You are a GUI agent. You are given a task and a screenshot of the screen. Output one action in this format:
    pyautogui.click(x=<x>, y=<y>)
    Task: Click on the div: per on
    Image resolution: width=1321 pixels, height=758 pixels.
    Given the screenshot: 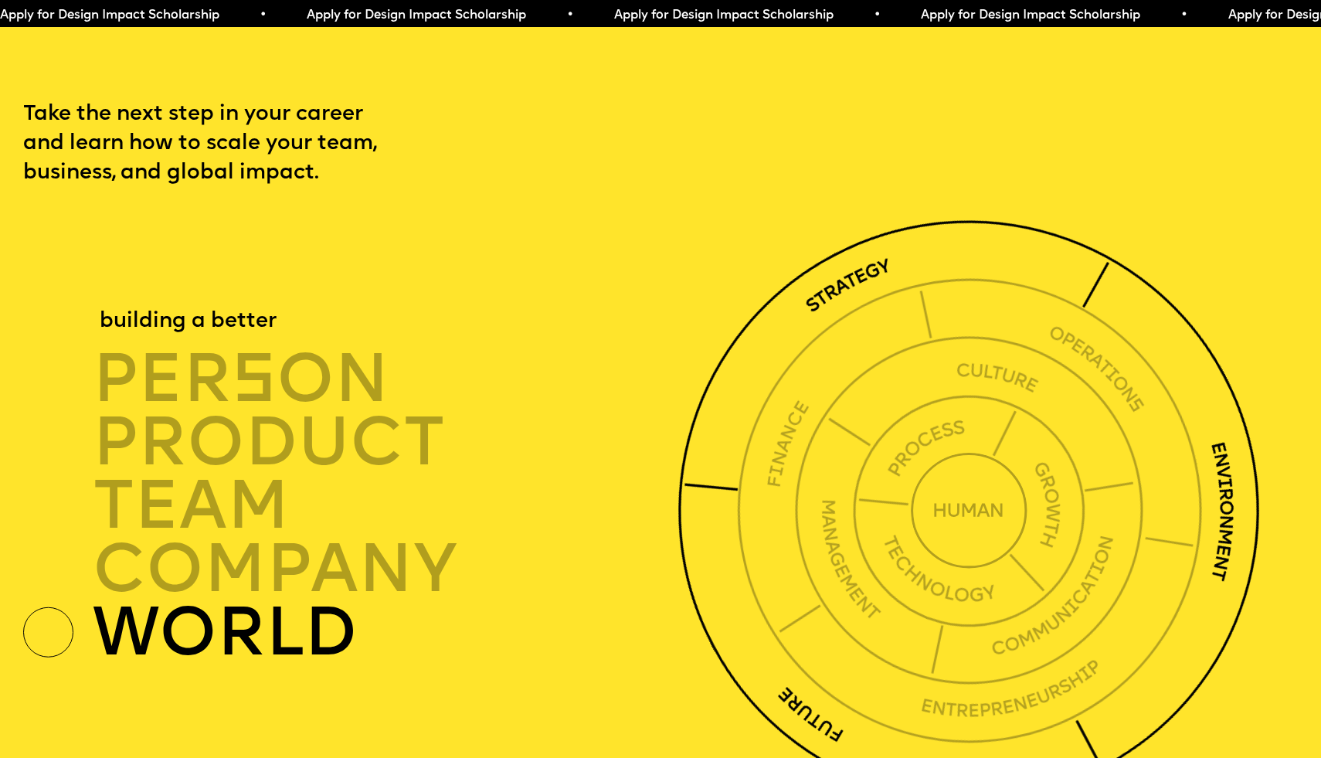 What is the action you would take?
    pyautogui.click(x=390, y=379)
    